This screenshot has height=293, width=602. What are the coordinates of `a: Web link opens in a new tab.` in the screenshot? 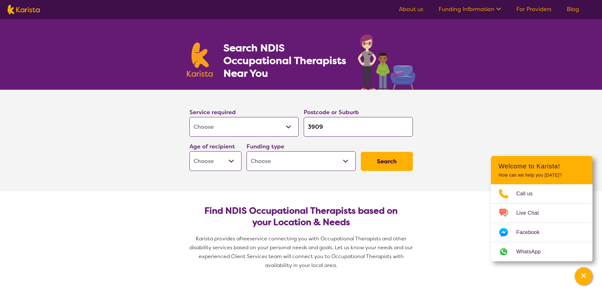 It's located at (542, 252).